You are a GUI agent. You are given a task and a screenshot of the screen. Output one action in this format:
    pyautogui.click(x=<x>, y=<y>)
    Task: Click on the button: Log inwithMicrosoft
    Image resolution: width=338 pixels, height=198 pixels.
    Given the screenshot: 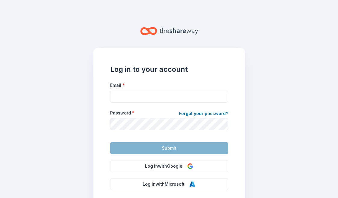 What is the action you would take?
    pyautogui.click(x=169, y=184)
    